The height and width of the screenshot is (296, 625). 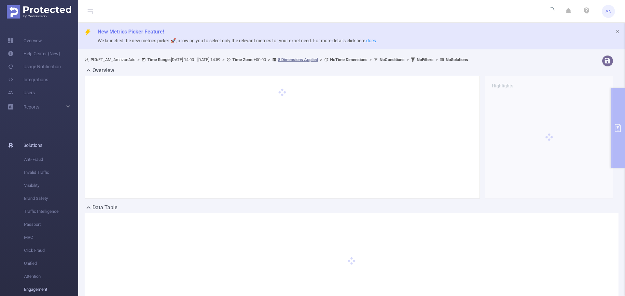 What do you see at coordinates (21, 93) in the screenshot?
I see `a: Users` at bounding box center [21, 93].